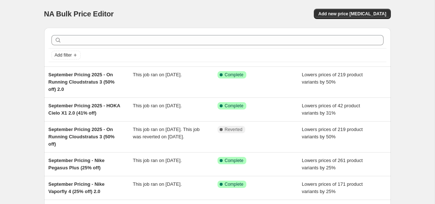  I want to click on span: Add filter, so click(63, 55).